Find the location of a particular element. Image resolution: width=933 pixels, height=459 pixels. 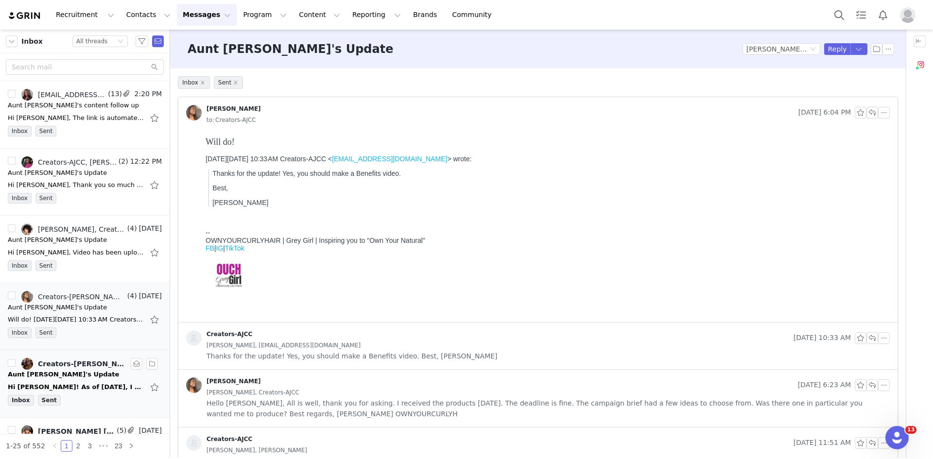

div: Auntie's Faves | Ad campaign is located at coordinates (777, 49).